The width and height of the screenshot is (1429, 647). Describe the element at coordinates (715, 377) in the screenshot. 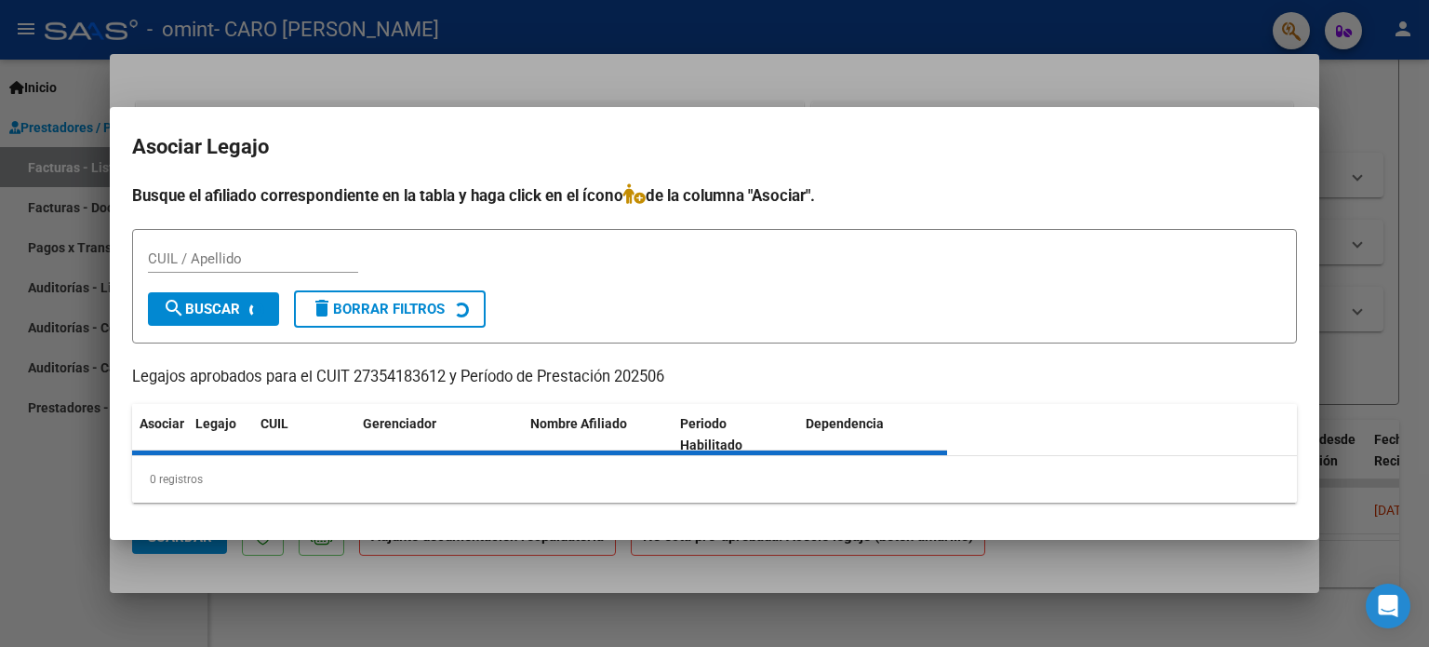

I see `p: Legajos aprobados para el CUIT 27354183612 y Período de Prestación 202506` at that location.